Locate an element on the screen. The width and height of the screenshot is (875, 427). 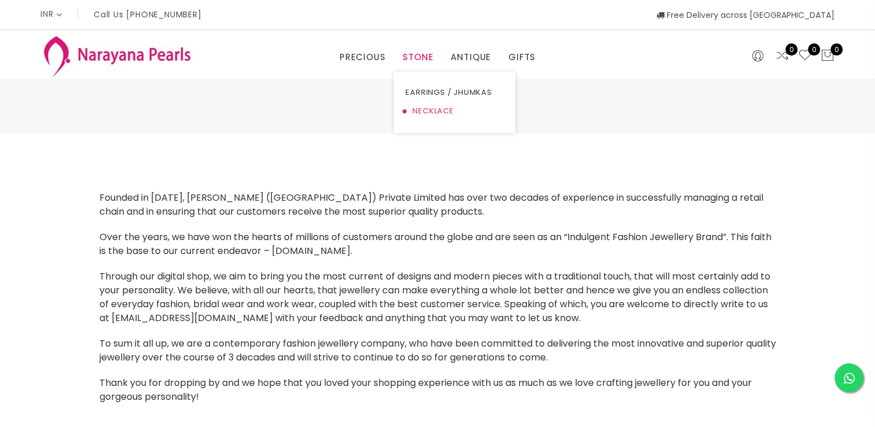
a: STONE is located at coordinates (418, 57).